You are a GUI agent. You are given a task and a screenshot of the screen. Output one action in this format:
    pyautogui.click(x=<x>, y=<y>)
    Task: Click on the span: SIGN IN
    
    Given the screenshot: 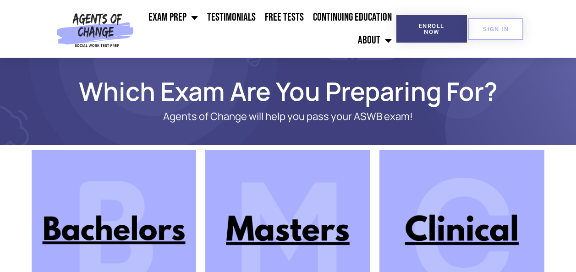 What is the action you would take?
    pyautogui.click(x=496, y=29)
    